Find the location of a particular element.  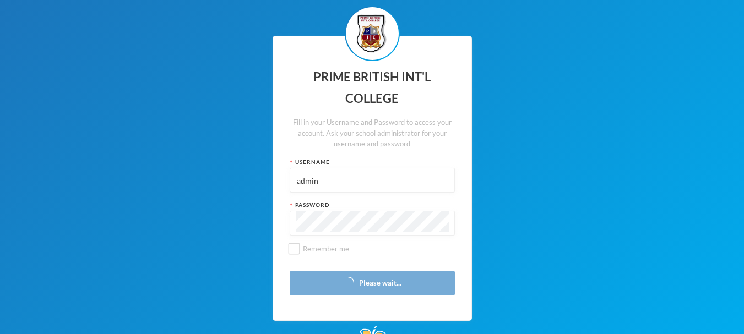

i: icon: loading is located at coordinates (348, 282).